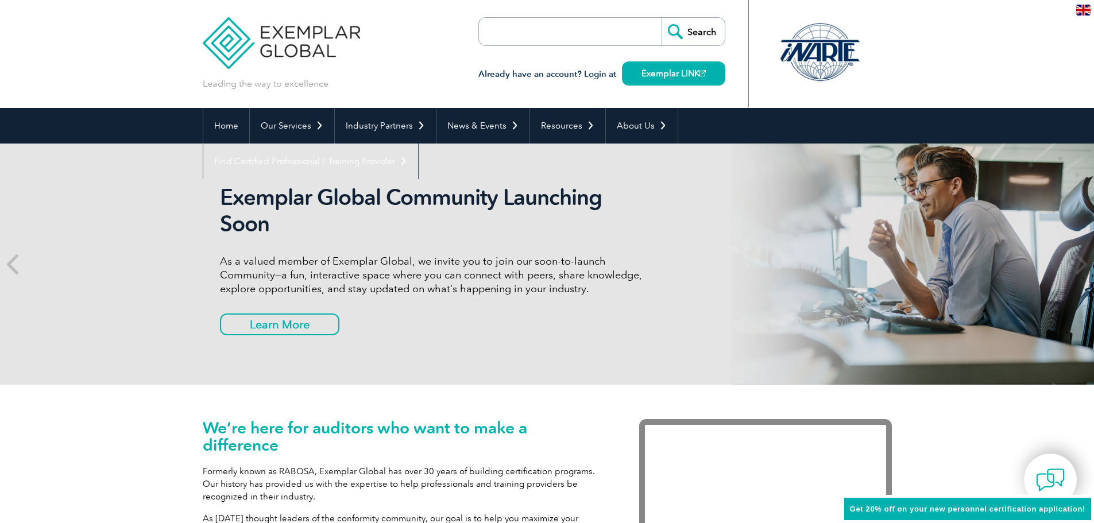 The image size is (1094, 523). I want to click on a: Industry Partners, so click(385, 126).